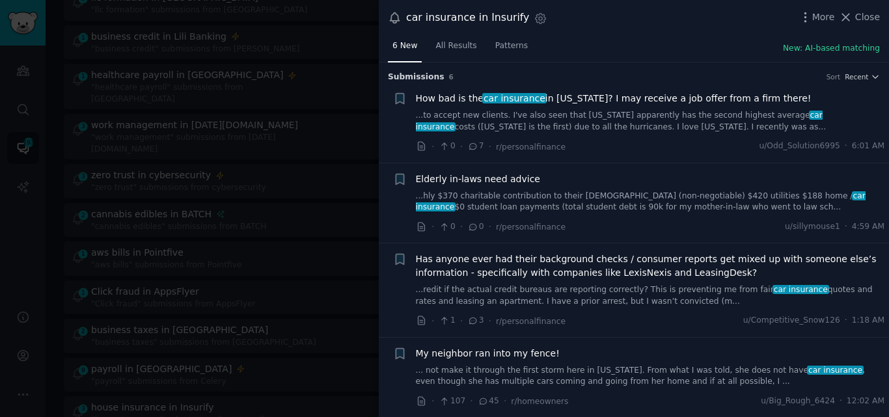 This screenshot has height=417, width=889. Describe the element at coordinates (868, 321) in the screenshot. I see `span: 1:18 AM` at that location.